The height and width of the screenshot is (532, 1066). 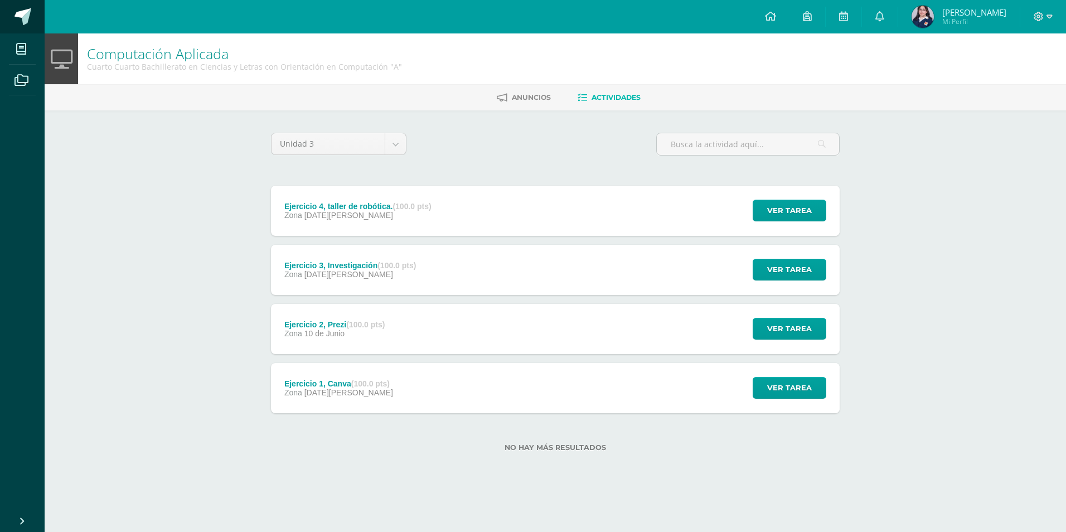 I want to click on div: Ejercicio 4, taller de robótica., so click(x=358, y=206).